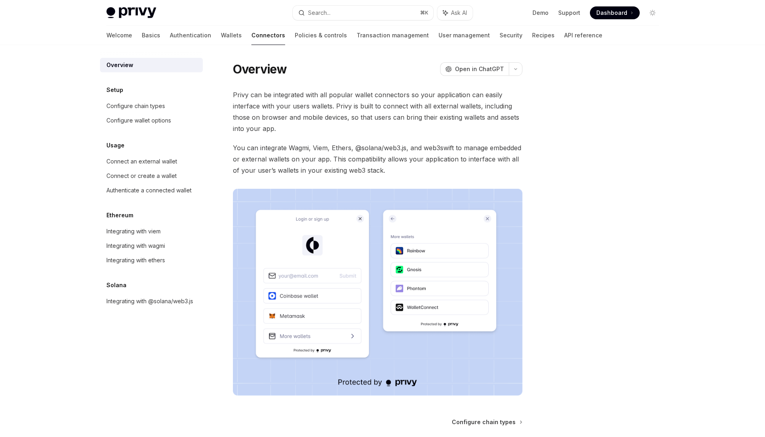  Describe the element at coordinates (511, 35) in the screenshot. I see `a: Security` at that location.